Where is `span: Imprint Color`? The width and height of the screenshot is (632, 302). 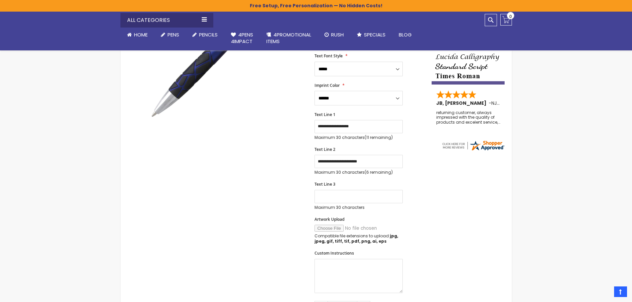
span: Imprint Color is located at coordinates (327, 85).